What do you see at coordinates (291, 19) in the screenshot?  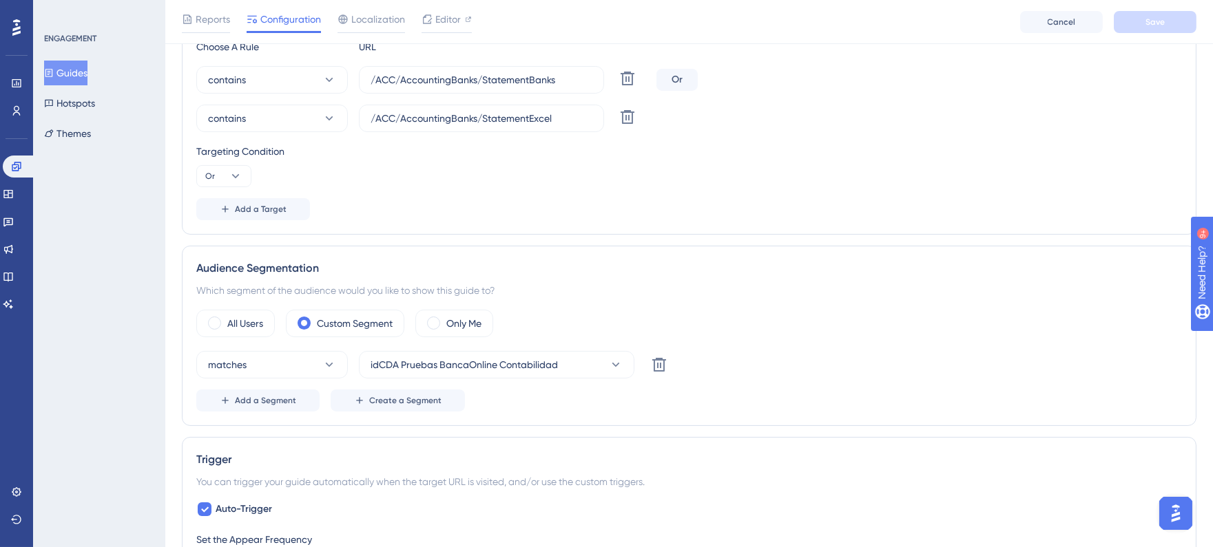 I see `span: Configuration` at bounding box center [291, 19].